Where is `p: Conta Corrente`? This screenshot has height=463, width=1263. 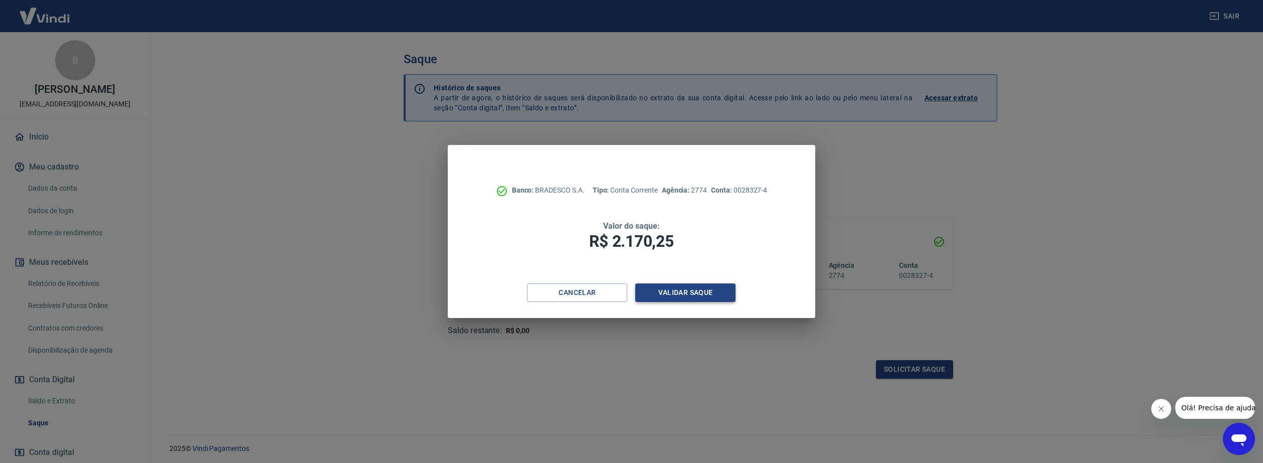
p: Conta Corrente is located at coordinates (625, 190).